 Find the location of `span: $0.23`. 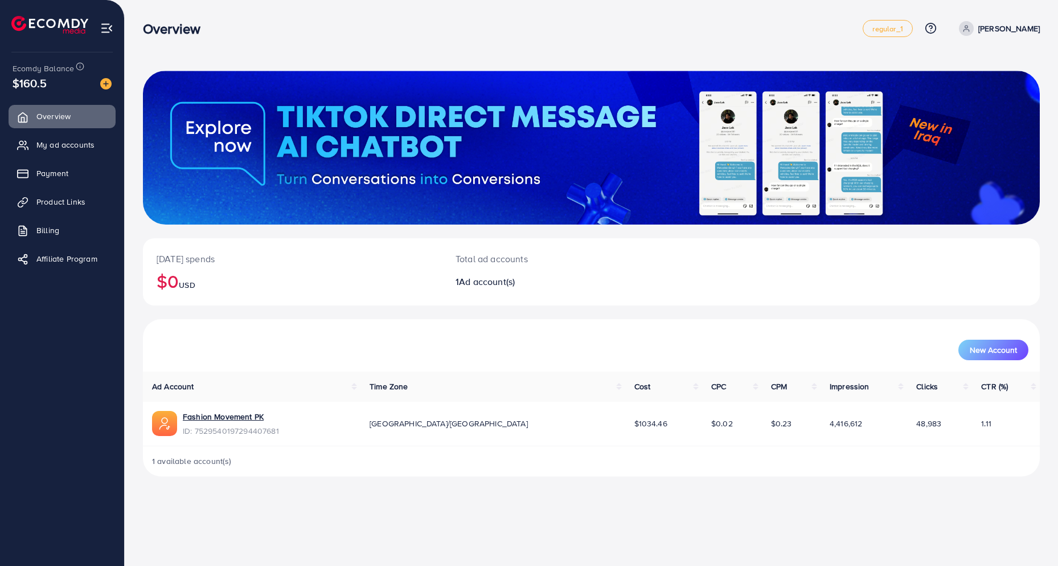

span: $0.23 is located at coordinates (781, 423).